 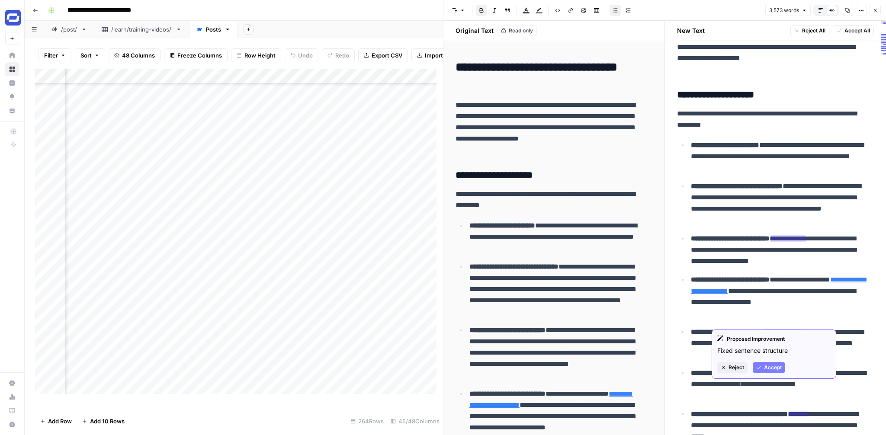 What do you see at coordinates (195, 55) in the screenshot?
I see `button: Freeze Columns` at bounding box center [195, 55].